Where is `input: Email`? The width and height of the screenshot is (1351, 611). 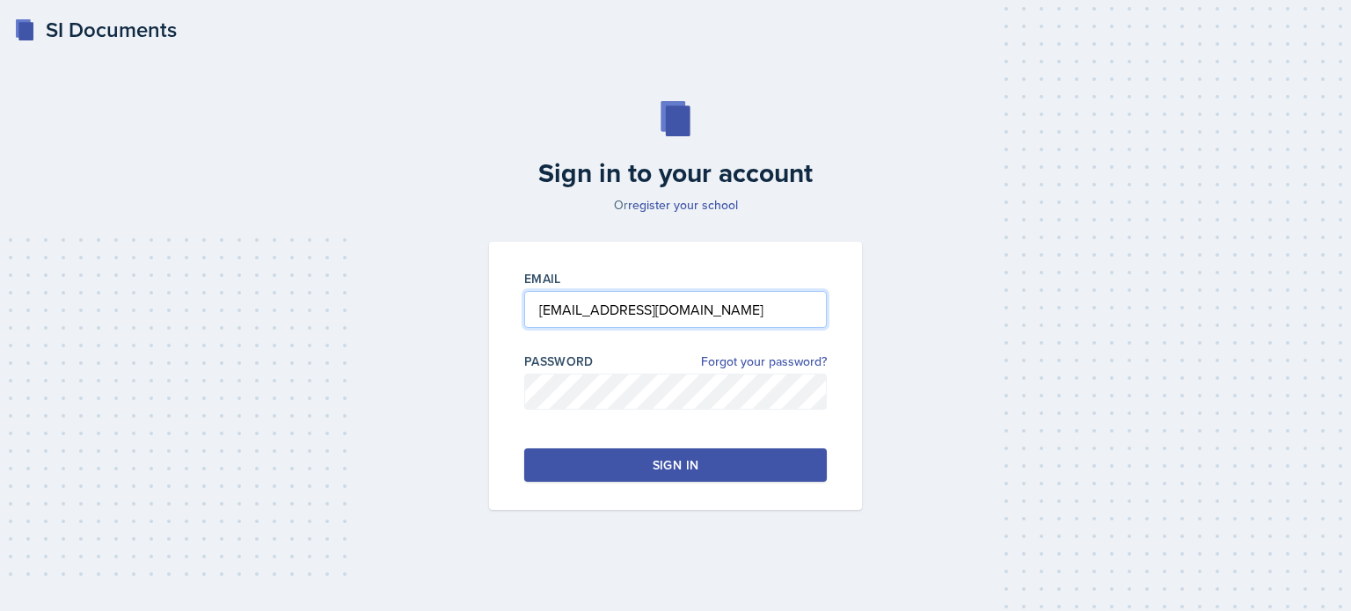
input: Email is located at coordinates (676, 310).